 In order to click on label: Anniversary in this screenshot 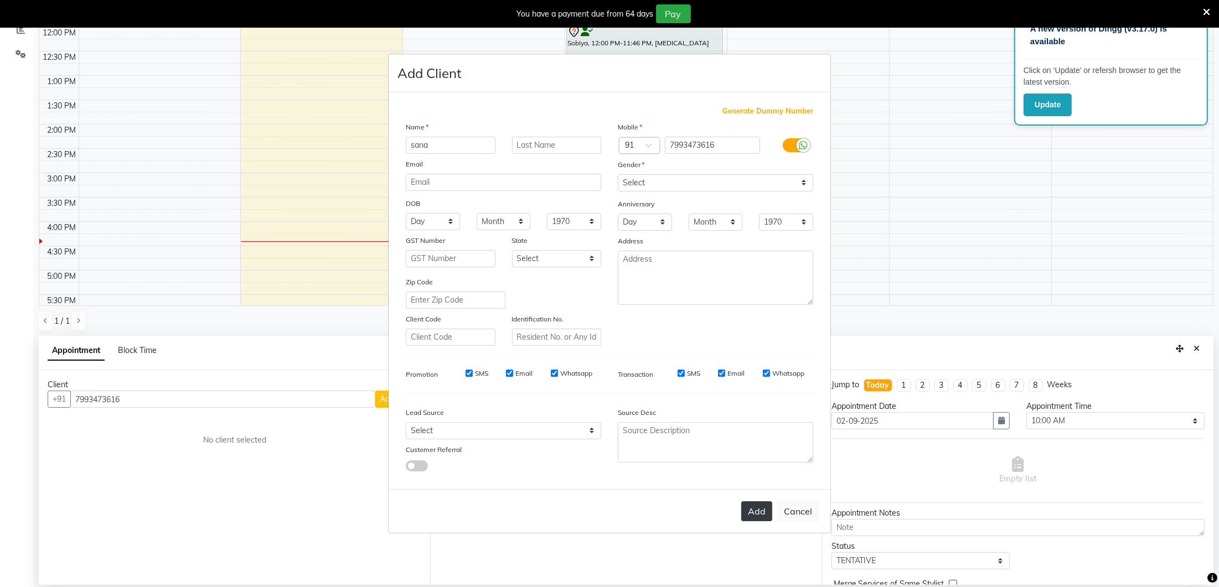, I will do `click(636, 204)`.